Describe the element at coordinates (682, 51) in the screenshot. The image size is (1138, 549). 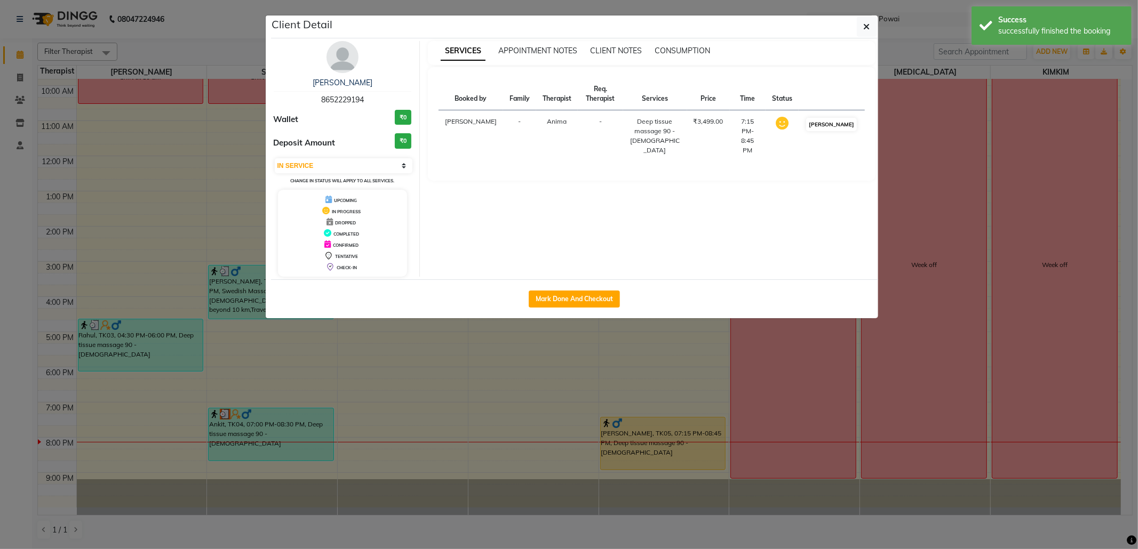
I see `span: CONSUMPTION` at that location.